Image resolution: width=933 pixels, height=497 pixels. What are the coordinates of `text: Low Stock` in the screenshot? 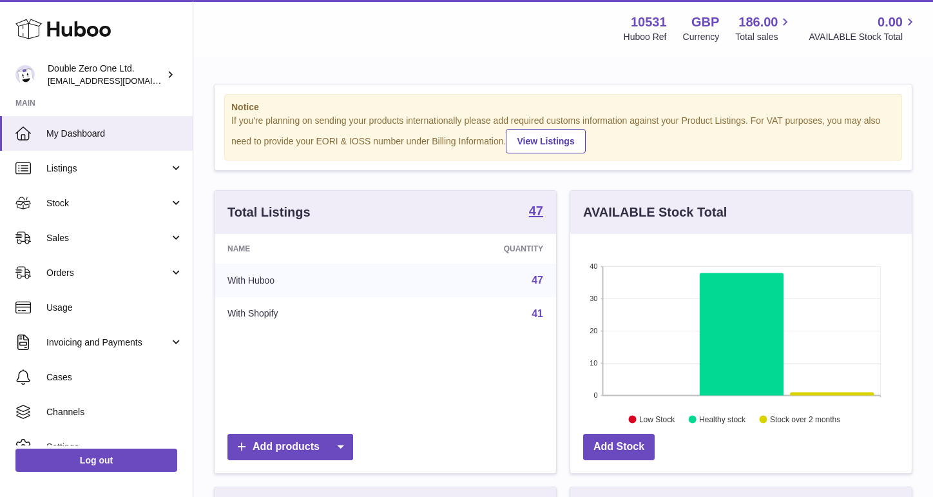 It's located at (658, 419).